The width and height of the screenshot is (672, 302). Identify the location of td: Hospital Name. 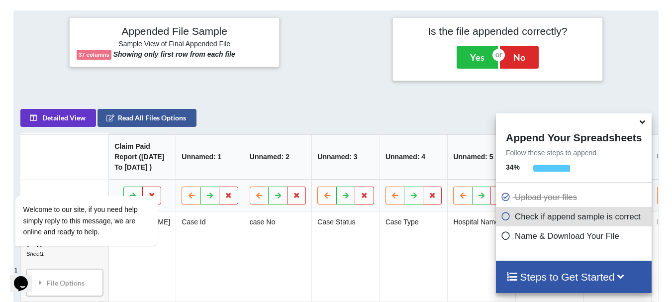
(481, 256).